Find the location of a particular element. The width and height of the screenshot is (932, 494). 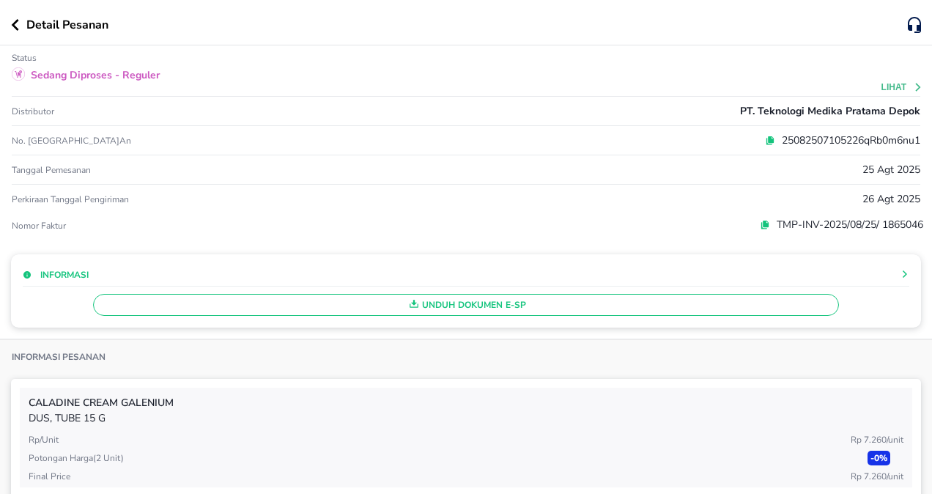

p: Informasi is located at coordinates (64, 275).